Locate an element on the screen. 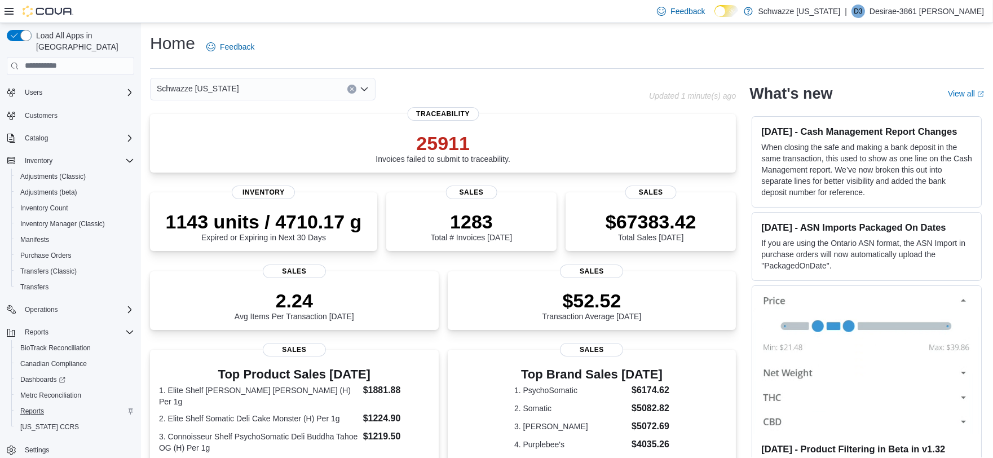 The width and height of the screenshot is (993, 458). div: Invoices failed to submit to traceability. is located at coordinates (443, 148).